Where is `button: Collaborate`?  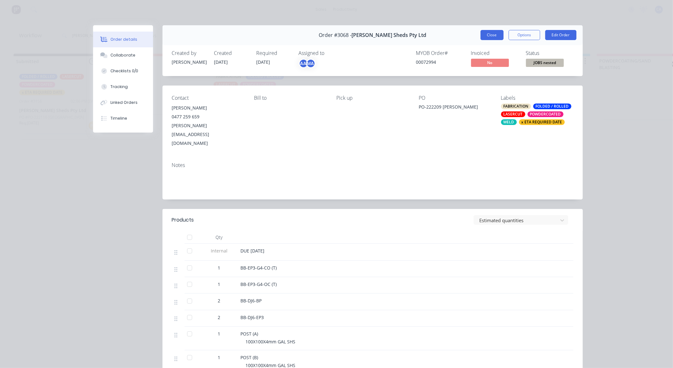 button: Collaborate is located at coordinates (123, 55).